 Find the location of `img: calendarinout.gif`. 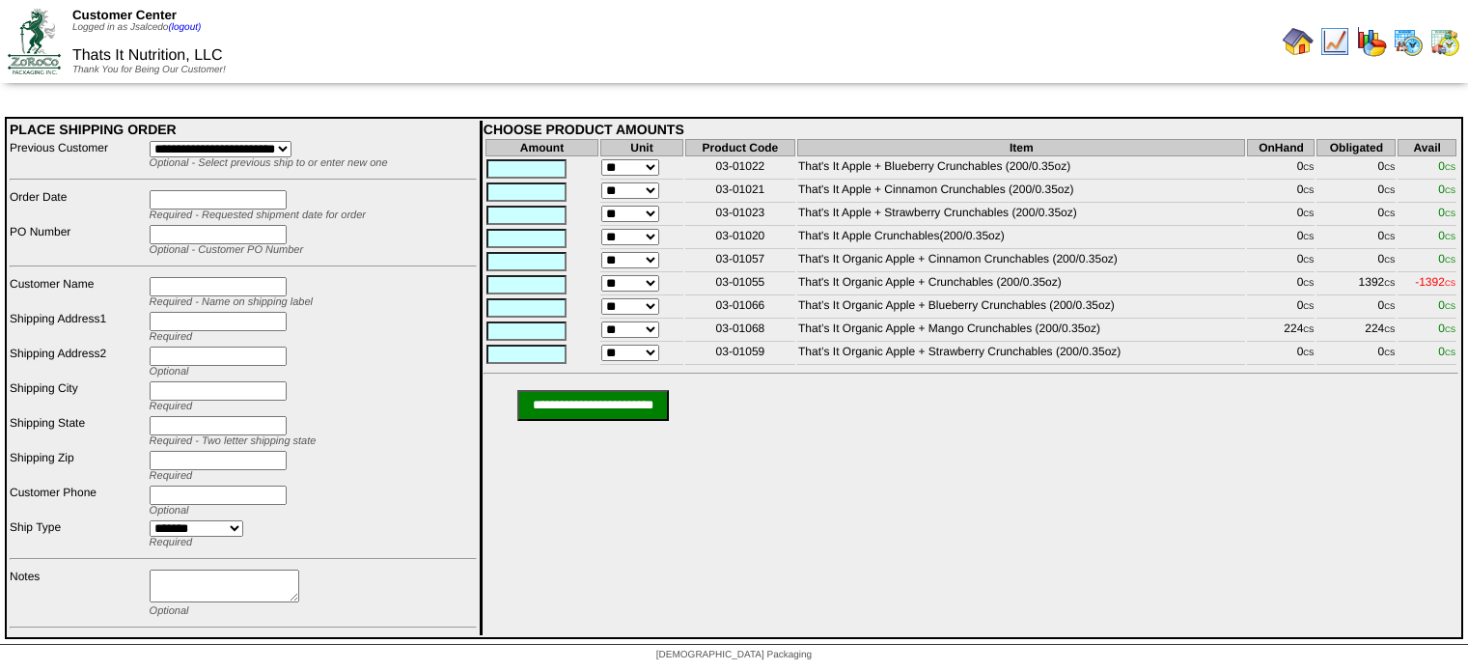

img: calendarinout.gif is located at coordinates (1444, 41).